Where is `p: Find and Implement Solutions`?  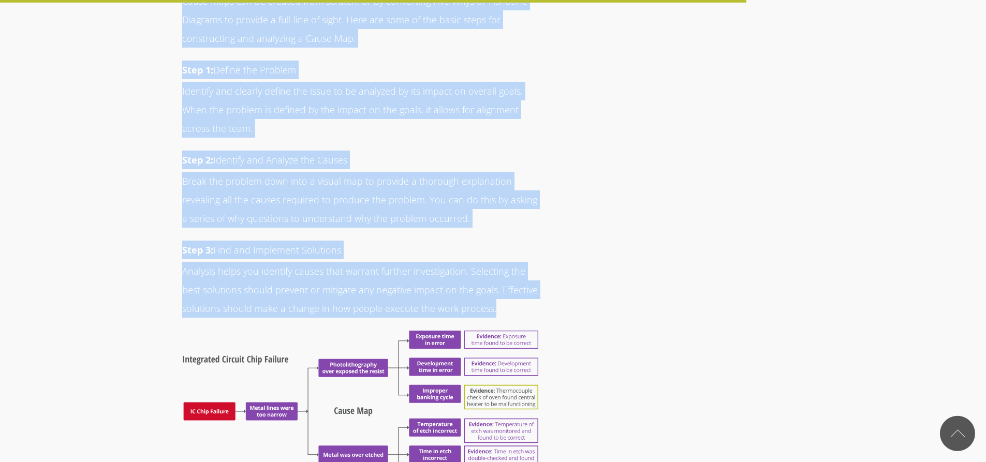
p: Find and Implement Solutions is located at coordinates (360, 250).